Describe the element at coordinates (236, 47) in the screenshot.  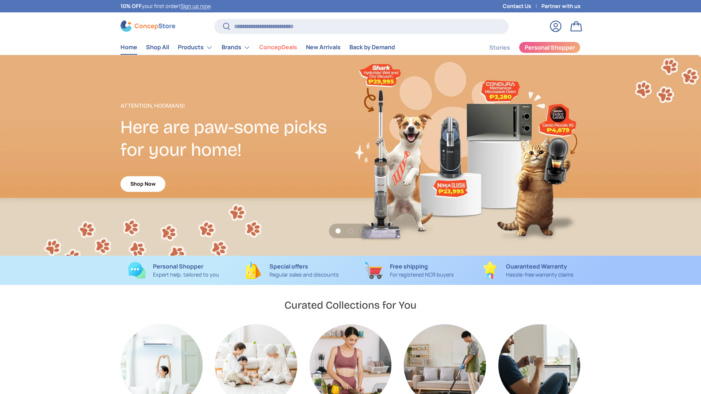
I see `a: Brands` at that location.